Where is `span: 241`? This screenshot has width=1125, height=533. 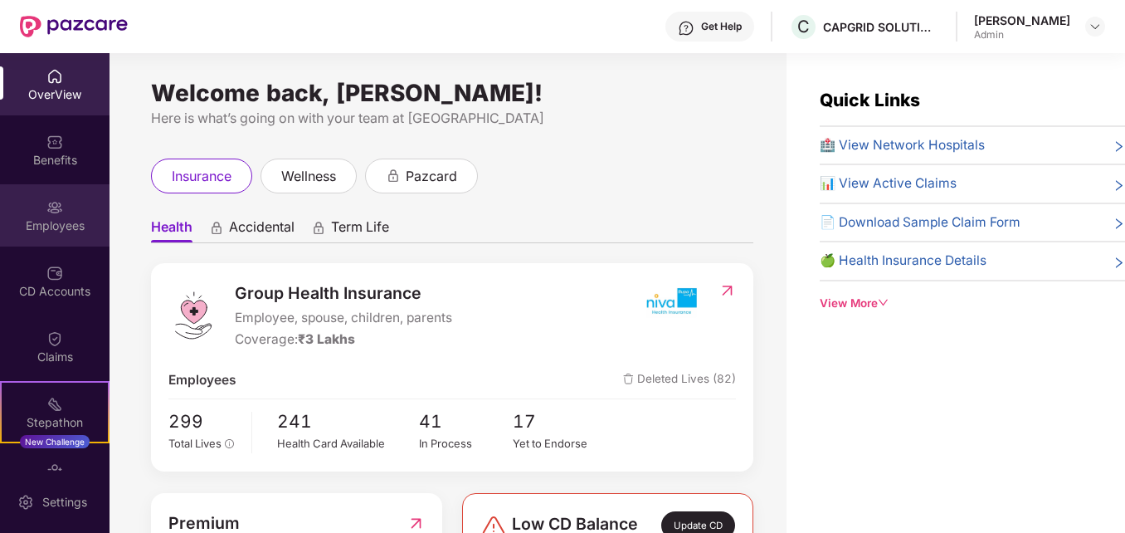 span: 241 is located at coordinates (348, 421).